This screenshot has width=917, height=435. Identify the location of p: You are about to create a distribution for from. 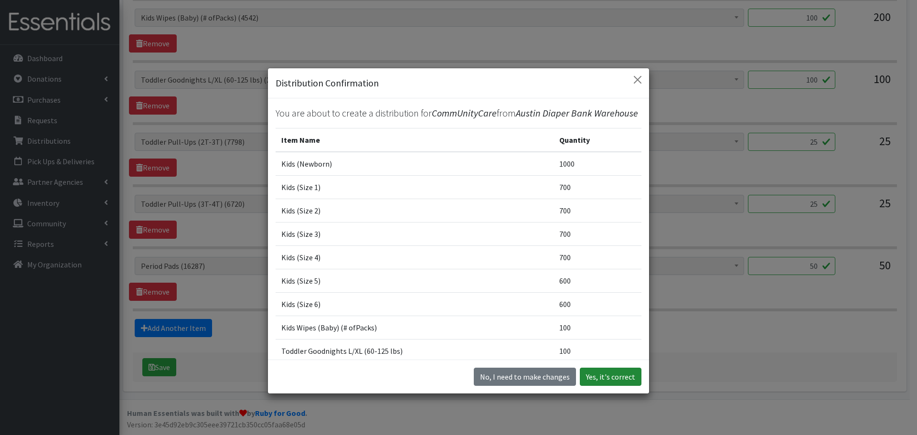
(458, 113).